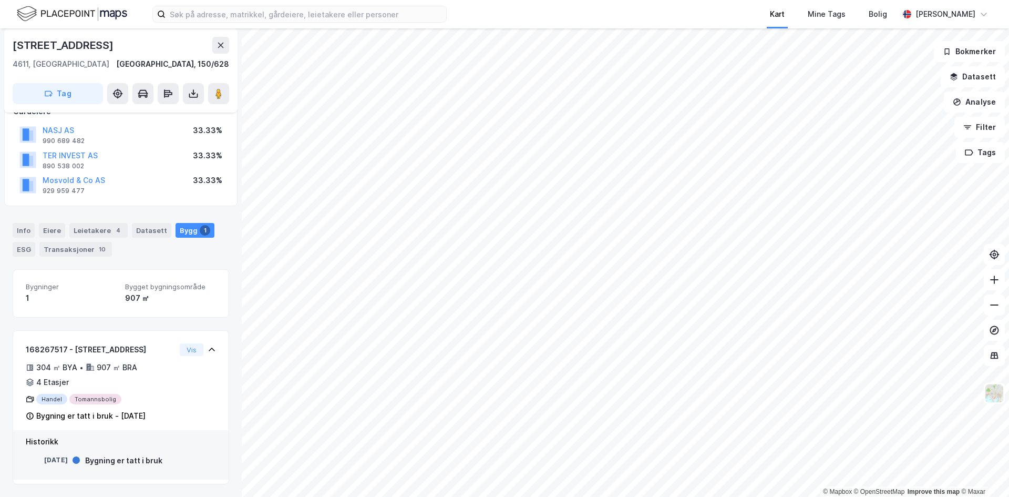 The height and width of the screenshot is (497, 1009). I want to click on a: Mapbox, so click(837, 491).